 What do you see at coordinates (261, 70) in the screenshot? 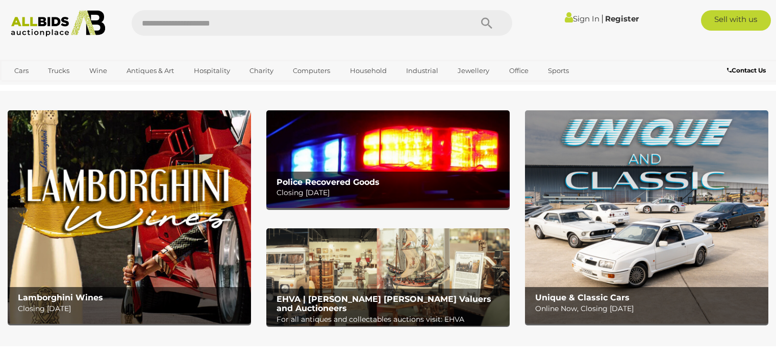
I see `a: Charity` at bounding box center [261, 70].